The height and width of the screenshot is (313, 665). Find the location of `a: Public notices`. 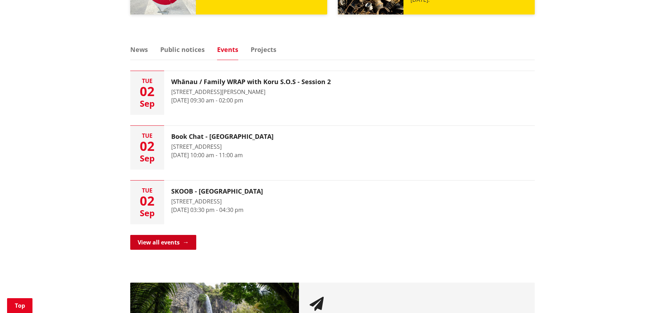

a: Public notices is located at coordinates (183, 49).